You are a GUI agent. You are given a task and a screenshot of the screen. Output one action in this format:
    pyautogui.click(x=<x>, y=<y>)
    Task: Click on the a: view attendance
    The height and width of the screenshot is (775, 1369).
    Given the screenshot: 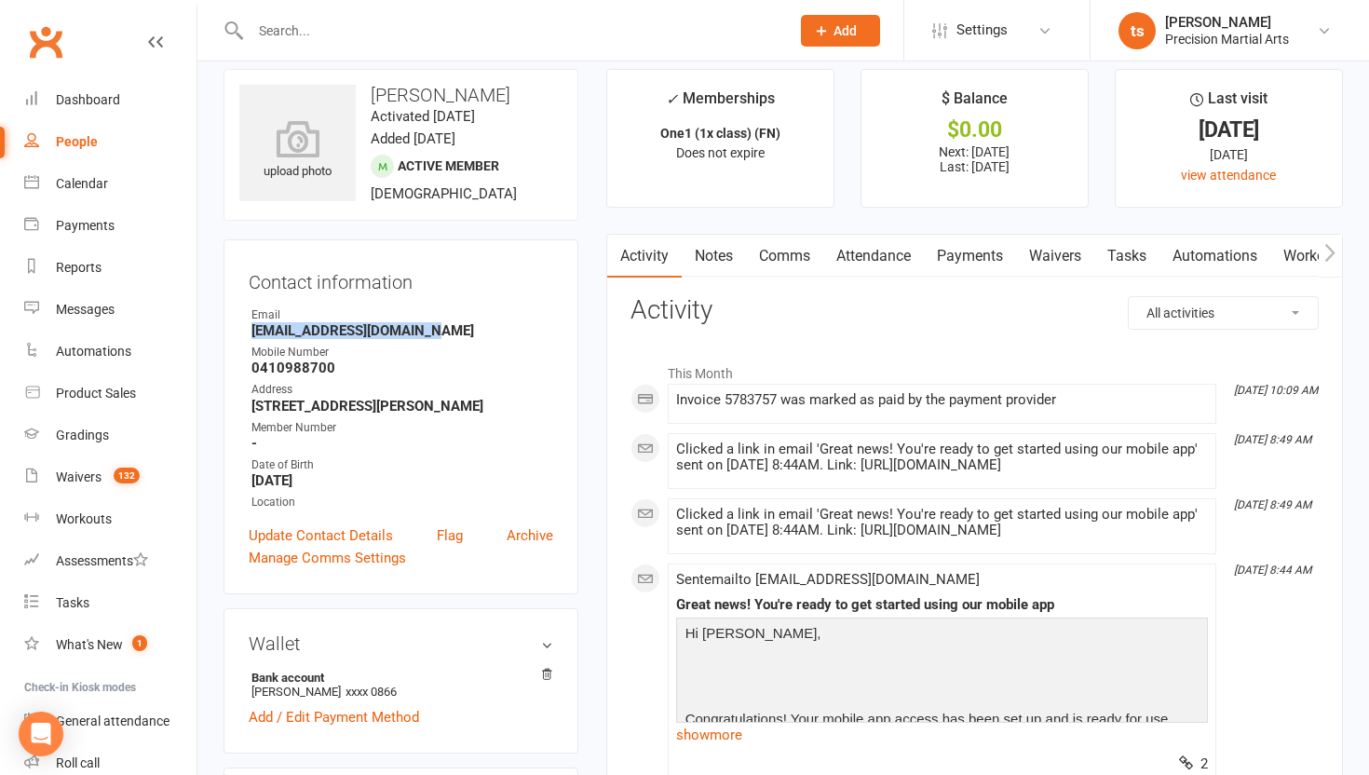 What is the action you would take?
    pyautogui.click(x=1228, y=175)
    